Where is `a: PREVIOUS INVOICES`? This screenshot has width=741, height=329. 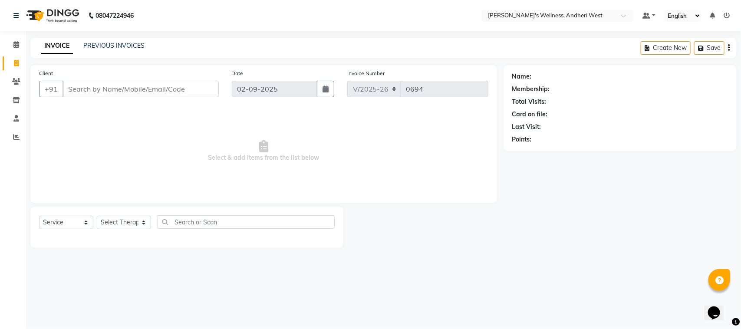 a: PREVIOUS INVOICES is located at coordinates (114, 46).